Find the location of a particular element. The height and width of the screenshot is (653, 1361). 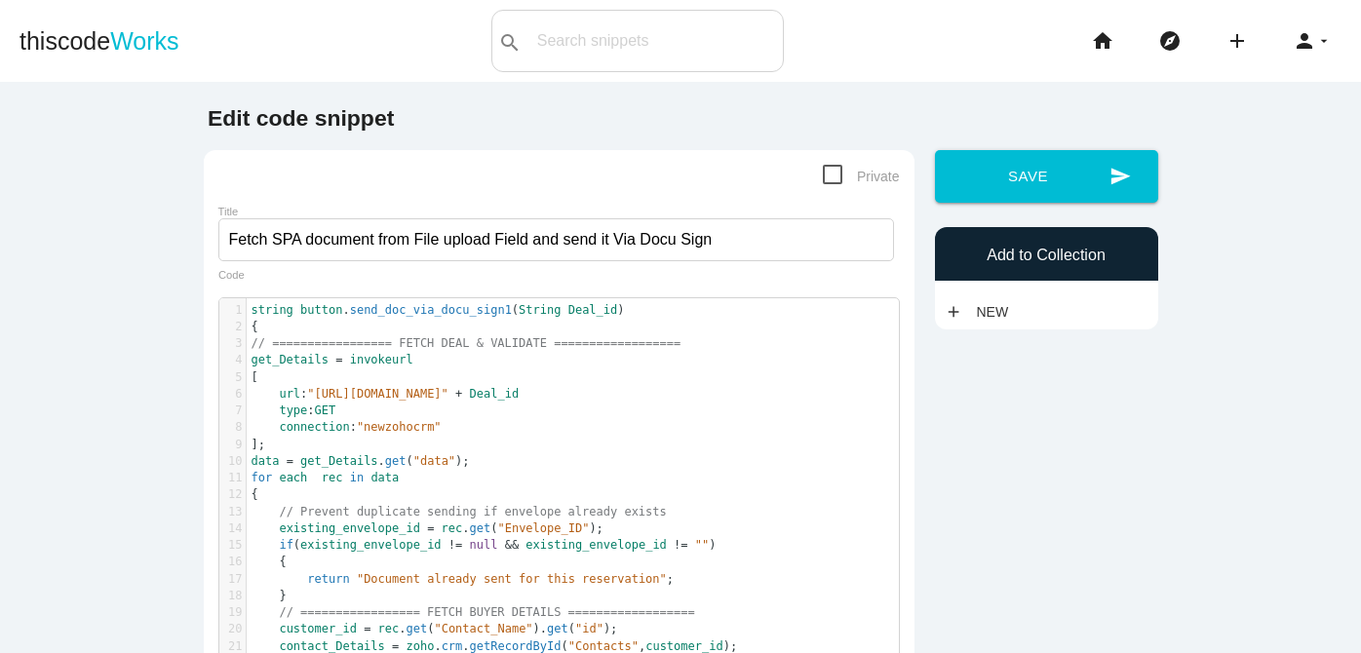

i: arrow_drop_down is located at coordinates (1324, 41).